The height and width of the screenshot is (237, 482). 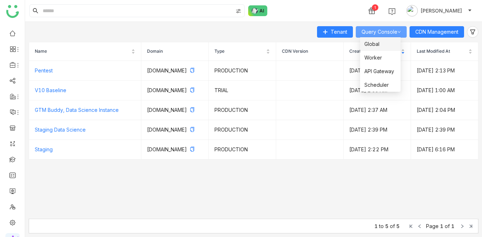 What do you see at coordinates (392, 11) in the screenshot?
I see `img: help.svg` at bounding box center [392, 11].